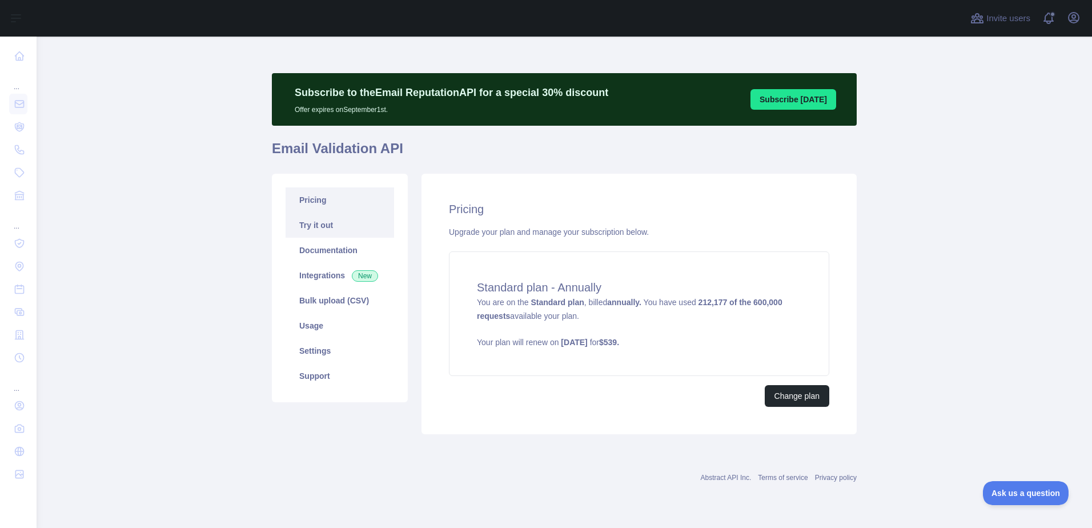  Describe the element at coordinates (340, 200) in the screenshot. I see `a: Pricing` at that location.